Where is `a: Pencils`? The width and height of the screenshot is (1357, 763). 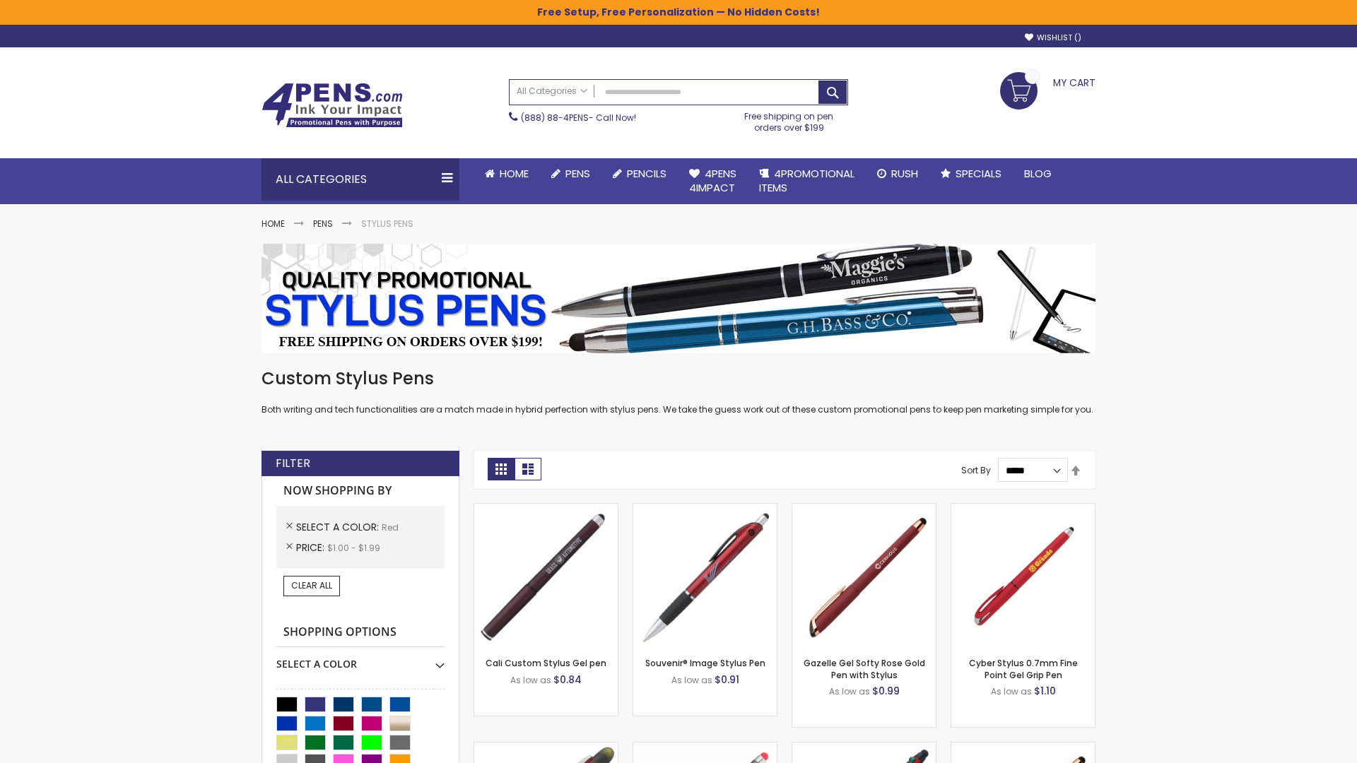
a: Pencils is located at coordinates (639, 174).